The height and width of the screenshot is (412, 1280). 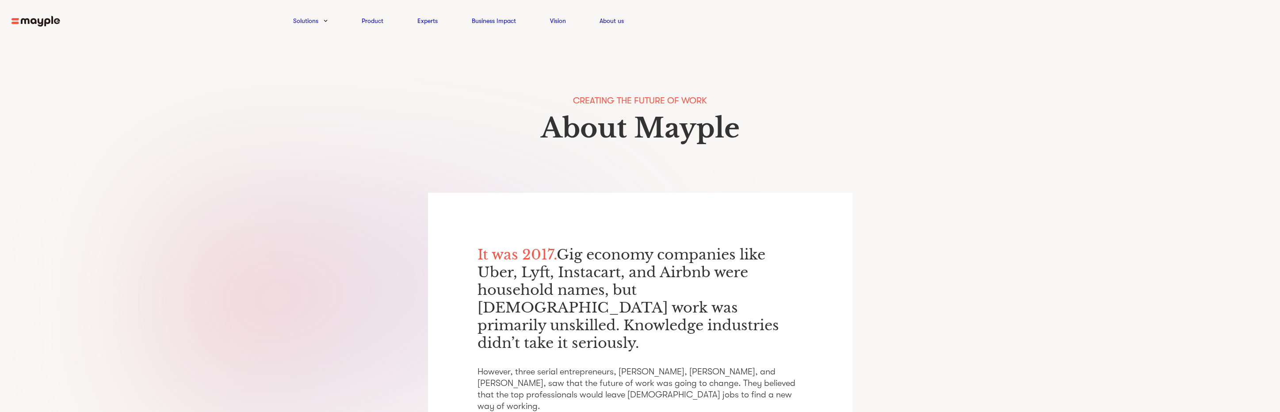 What do you see at coordinates (372, 21) in the screenshot?
I see `a: Product` at bounding box center [372, 21].